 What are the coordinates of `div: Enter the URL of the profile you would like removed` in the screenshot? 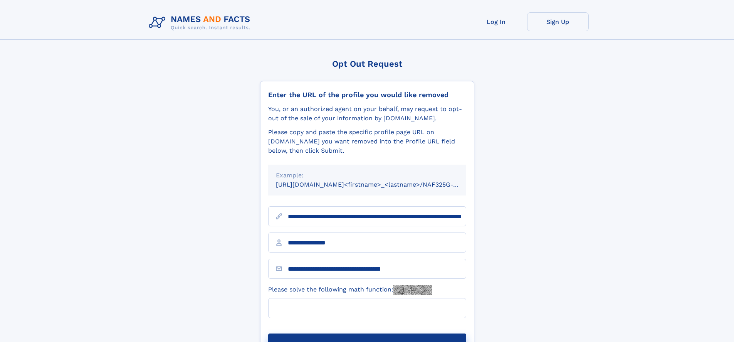 It's located at (367, 95).